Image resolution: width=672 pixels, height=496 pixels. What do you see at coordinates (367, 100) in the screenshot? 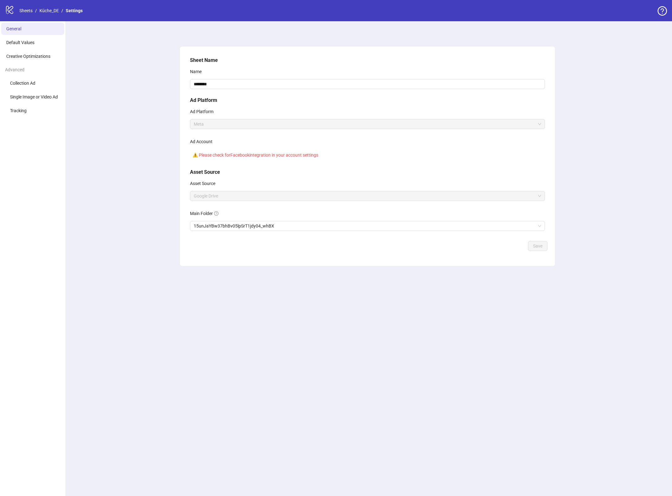
I see `h5: Ad Platform` at bounding box center [367, 100].